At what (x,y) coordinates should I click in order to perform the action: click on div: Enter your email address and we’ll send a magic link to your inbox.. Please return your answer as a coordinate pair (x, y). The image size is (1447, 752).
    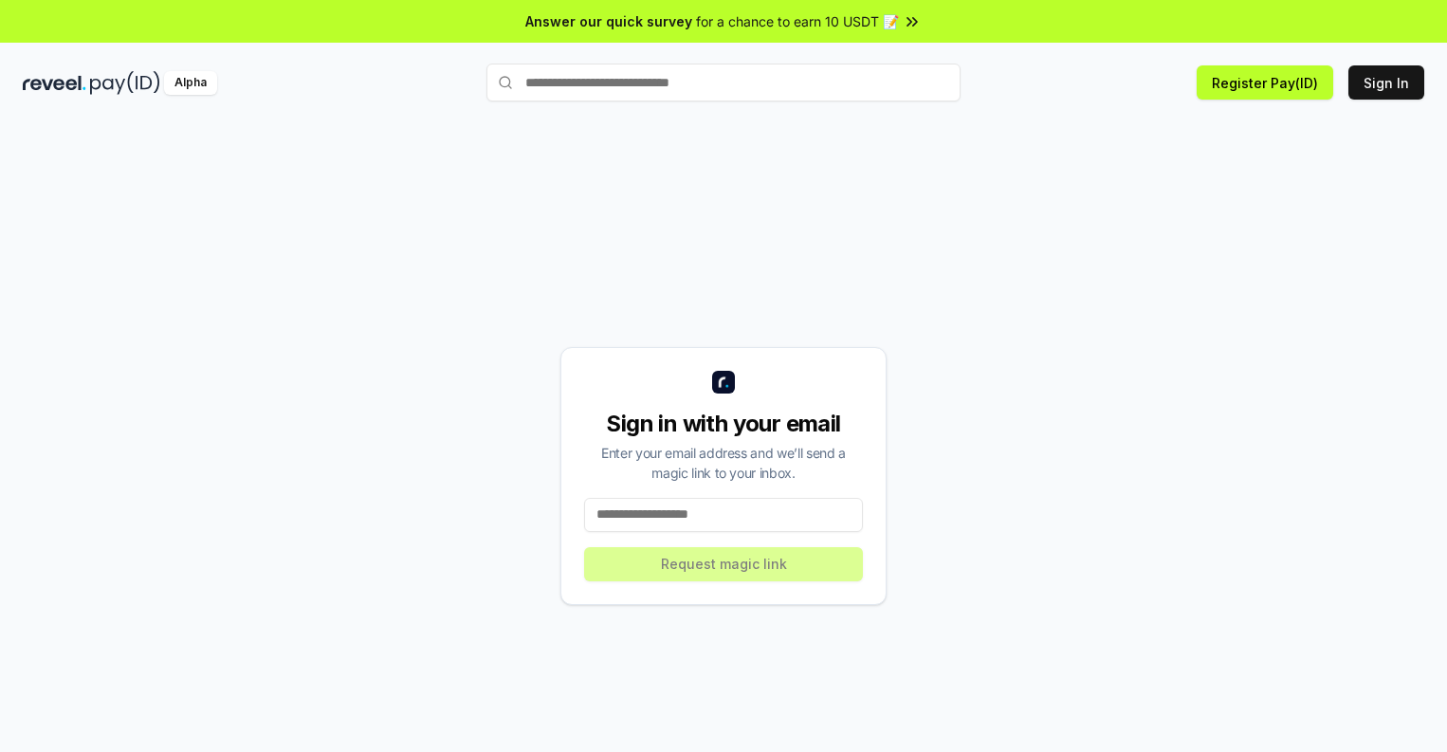
    Looking at the image, I should click on (724, 463).